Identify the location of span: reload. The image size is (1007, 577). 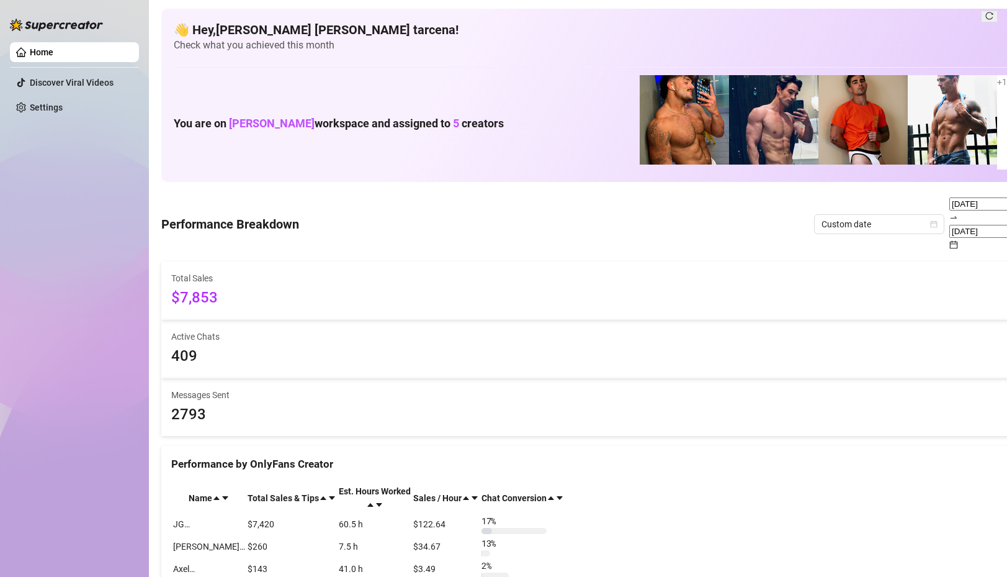
(989, 16).